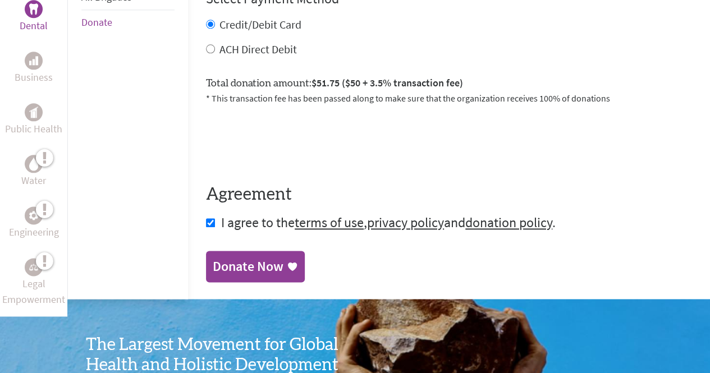 Image resolution: width=710 pixels, height=373 pixels. I want to click on p: Water, so click(34, 181).